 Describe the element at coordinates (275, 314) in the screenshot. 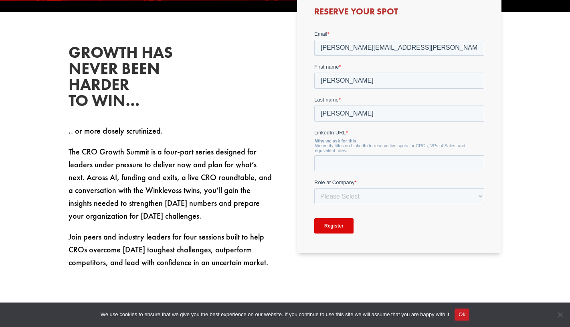

I see `span: We use cookies to ensure that we give you the best experience on our website. If you continue to ...` at that location.